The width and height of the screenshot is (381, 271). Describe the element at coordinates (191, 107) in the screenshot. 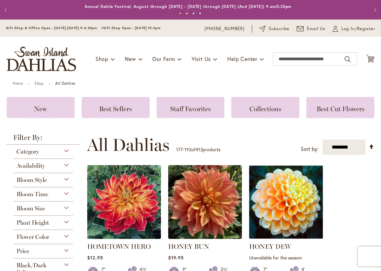

I see `a: Staff Favorites` at that location.